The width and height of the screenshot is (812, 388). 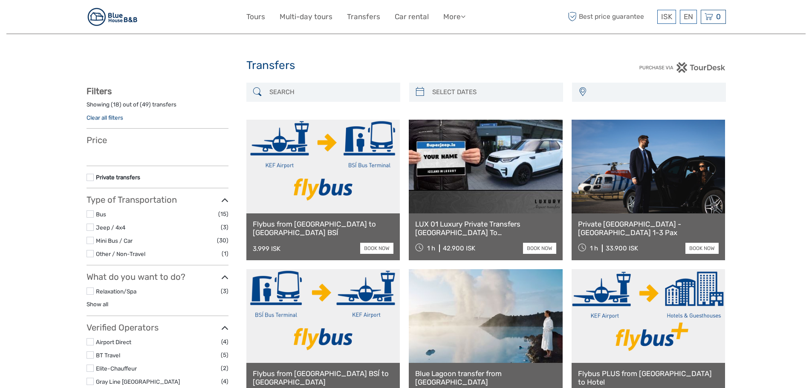 What do you see at coordinates (110, 228) in the screenshot?
I see `a: Jeep / 4x4` at bounding box center [110, 228].